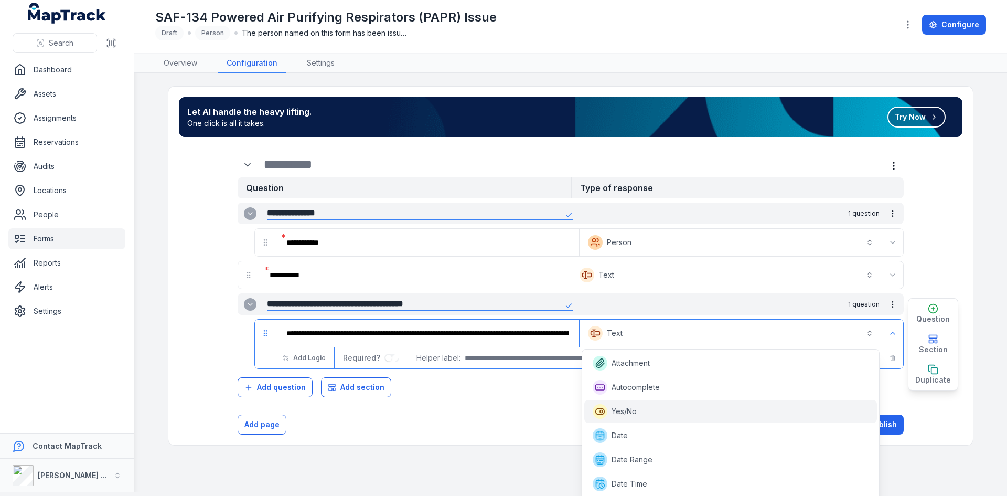 Image resolution: width=1007 pixels, height=496 pixels. I want to click on span: Date Time, so click(630, 484).